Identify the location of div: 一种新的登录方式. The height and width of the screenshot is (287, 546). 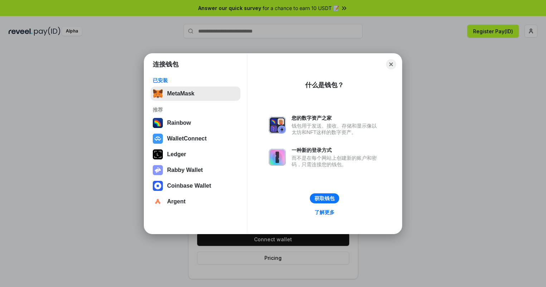
(336, 150).